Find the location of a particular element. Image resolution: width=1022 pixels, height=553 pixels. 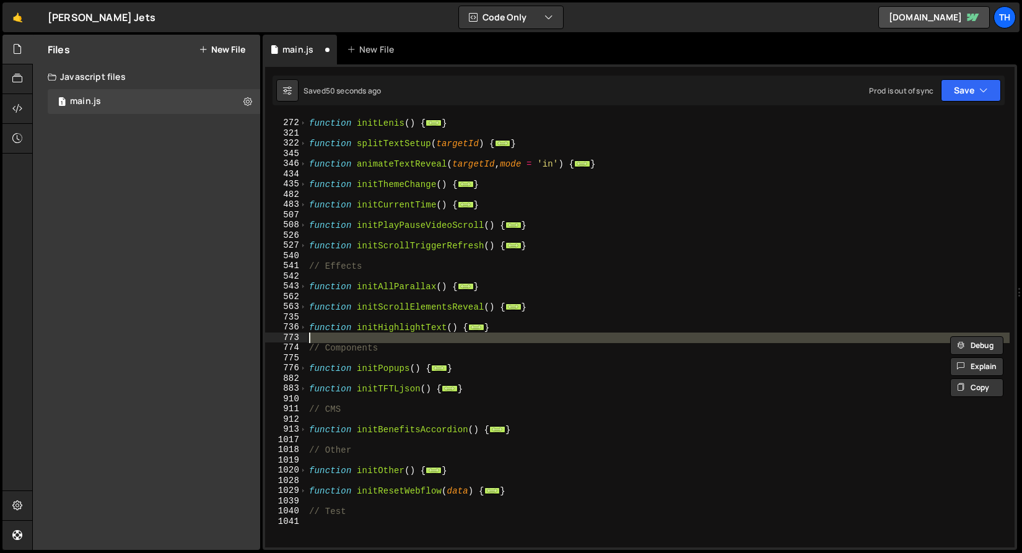

div: 321 is located at coordinates (286, 133).